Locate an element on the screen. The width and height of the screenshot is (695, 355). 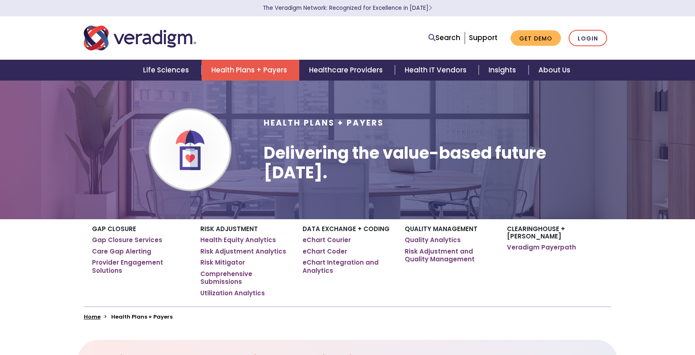
a: Veradigm Payerpath is located at coordinates (541, 247).